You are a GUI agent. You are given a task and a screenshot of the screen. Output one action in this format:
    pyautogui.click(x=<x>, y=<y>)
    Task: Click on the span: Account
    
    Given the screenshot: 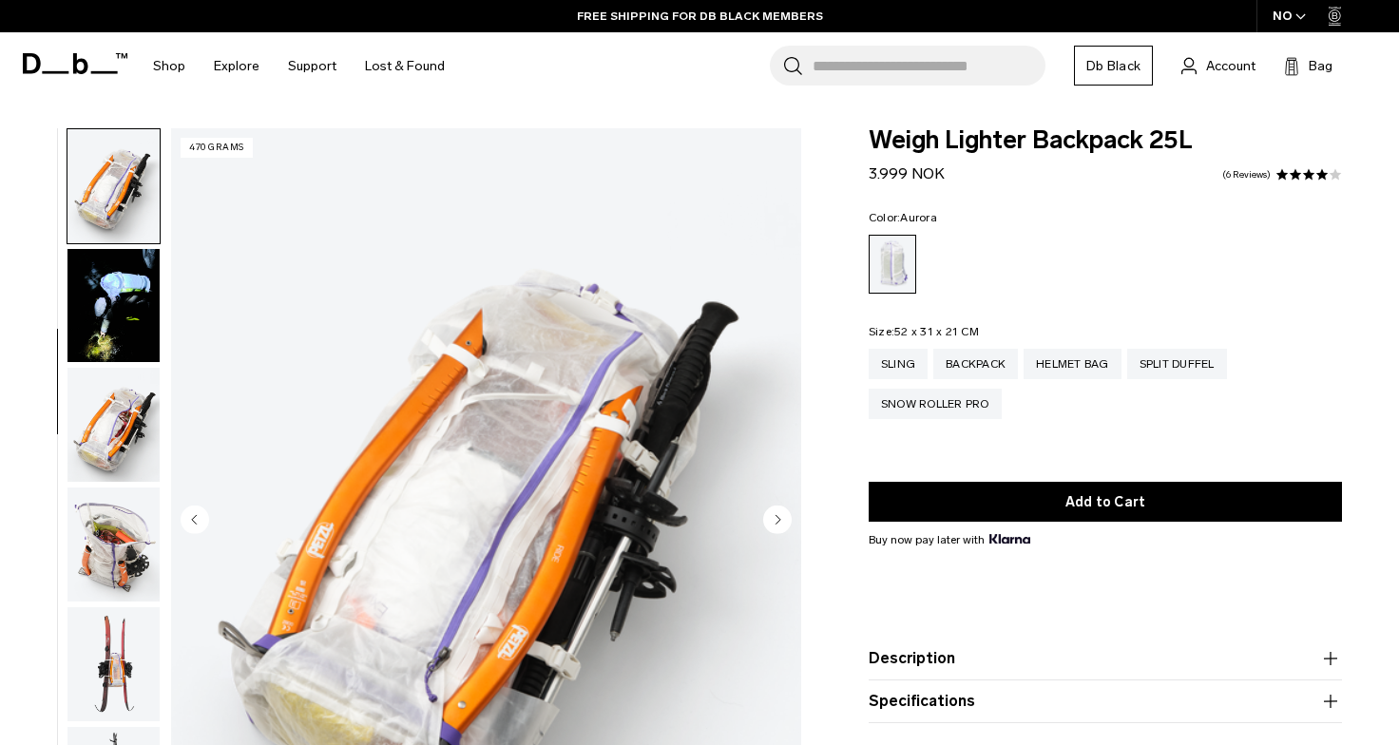 What is the action you would take?
    pyautogui.click(x=1231, y=66)
    